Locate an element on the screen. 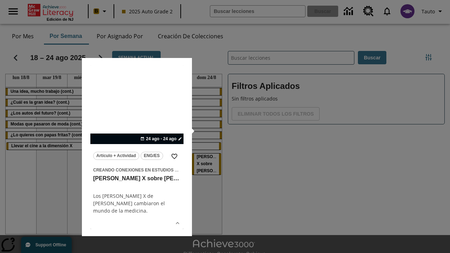  span: Creando conexiones en Estudios Sociales is located at coordinates (145, 170).